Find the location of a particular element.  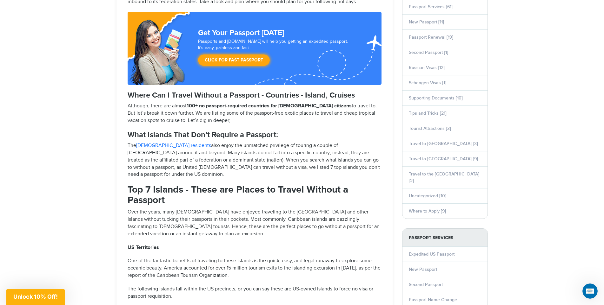

a: Click for Fast Passport is located at coordinates (234, 60).